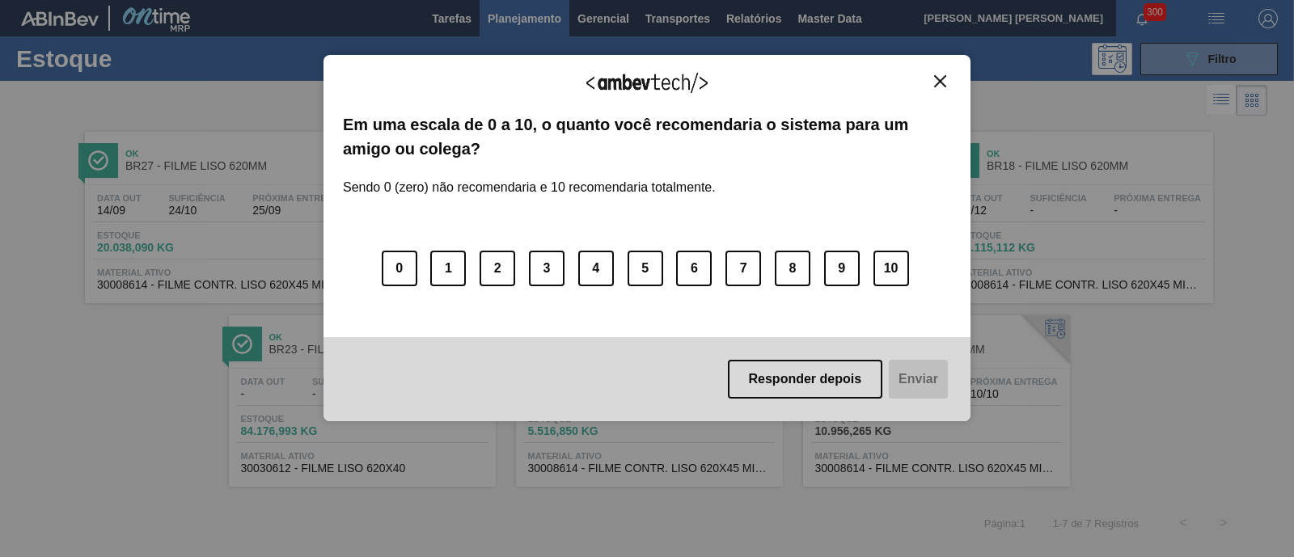 This screenshot has height=557, width=1294. Describe the element at coordinates (399, 268) in the screenshot. I see `button: 0` at that location.